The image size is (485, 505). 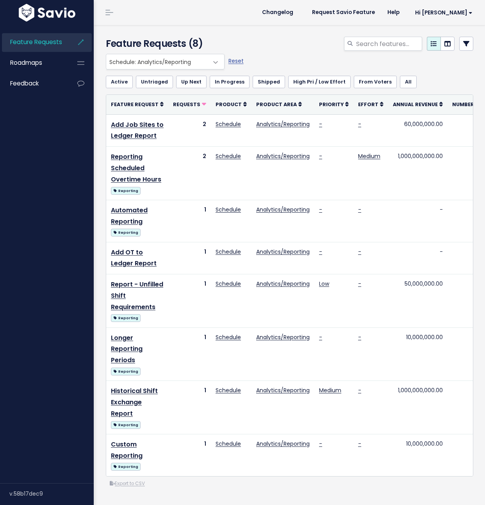 I want to click on a: Longer Reporting Periods, so click(x=126, y=349).